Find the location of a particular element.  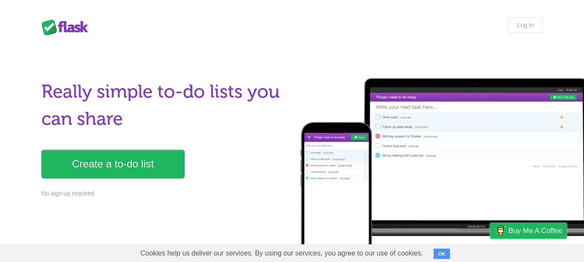

div: Flask Lists is located at coordinates (67, 27).